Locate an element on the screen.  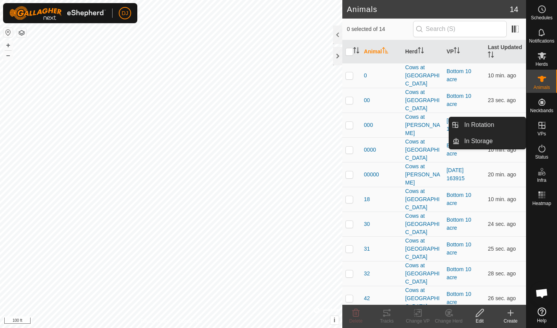
span: 0 selected of 14 is located at coordinates (380, 29).